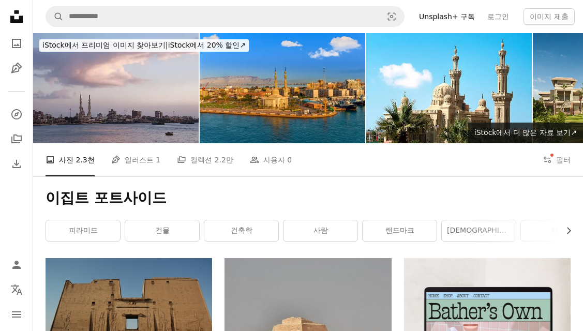  Describe the element at coordinates (105, 45) in the screenshot. I see `span: iStock에서 프리미엄 이미지 찾아보기 |` at that location.